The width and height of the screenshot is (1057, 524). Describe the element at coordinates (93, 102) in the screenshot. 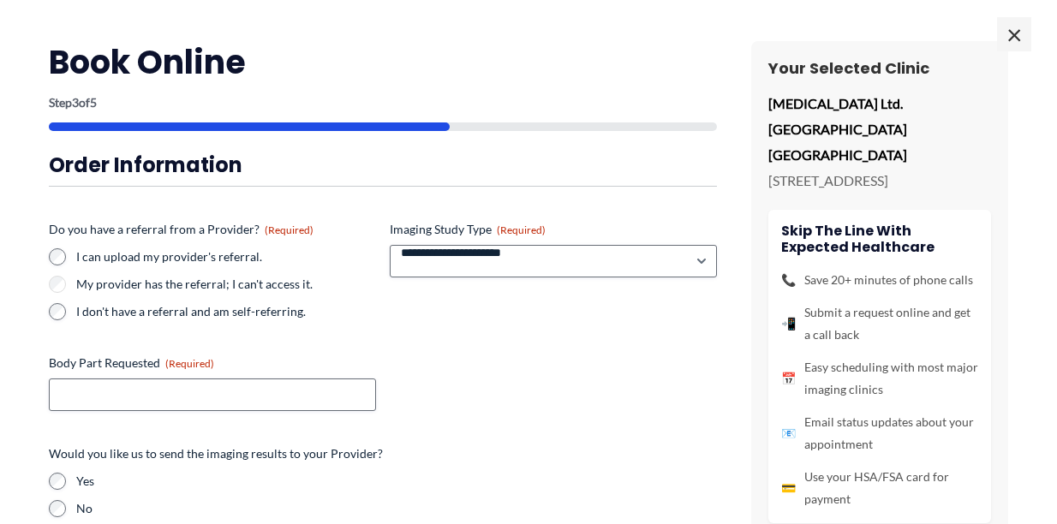

I see `span: 5` at that location.